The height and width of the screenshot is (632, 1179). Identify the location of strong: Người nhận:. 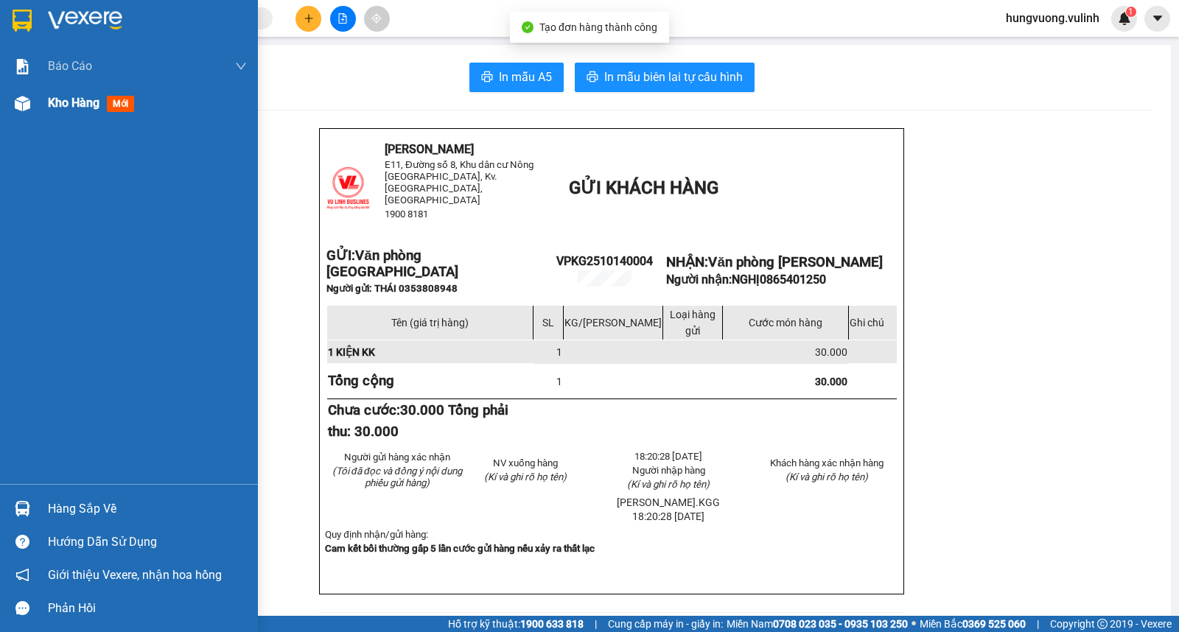
(746, 279).